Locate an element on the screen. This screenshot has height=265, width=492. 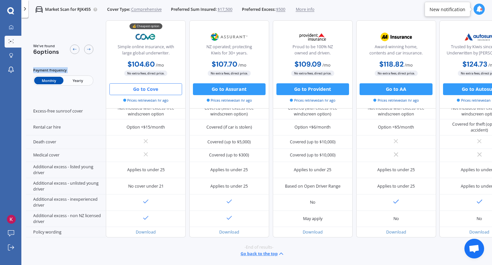
span: Monthly is located at coordinates (49, 80).